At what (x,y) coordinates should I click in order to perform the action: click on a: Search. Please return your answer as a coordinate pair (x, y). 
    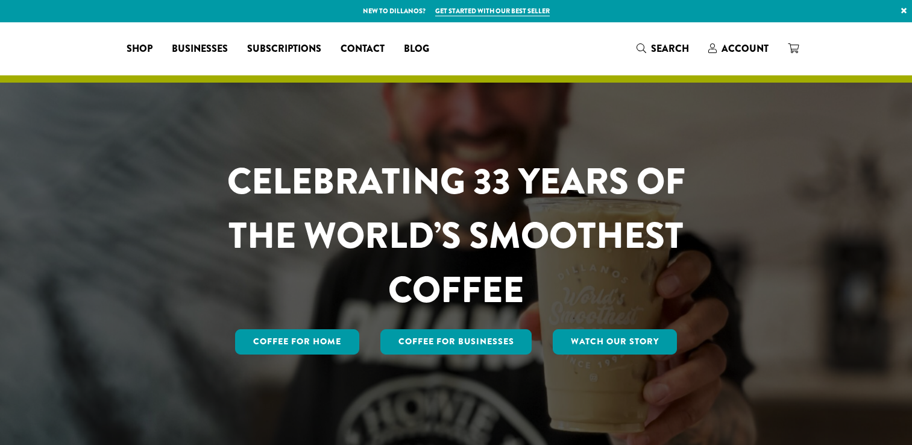
    Looking at the image, I should click on (662, 48).